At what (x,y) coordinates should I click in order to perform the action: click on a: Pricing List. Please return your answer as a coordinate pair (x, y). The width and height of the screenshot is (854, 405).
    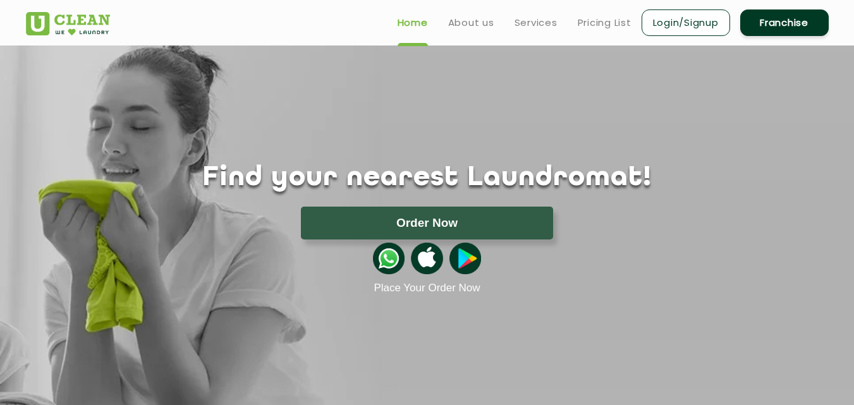
    Looking at the image, I should click on (604, 23).